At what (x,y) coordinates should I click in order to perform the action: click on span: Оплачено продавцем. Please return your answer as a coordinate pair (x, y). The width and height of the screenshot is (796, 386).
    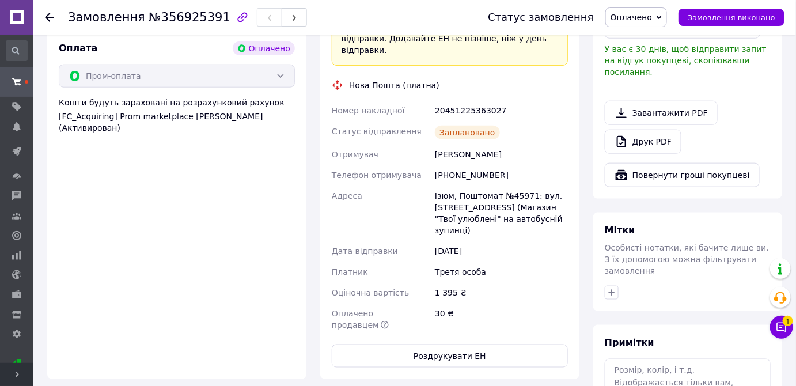
    Looking at the image, I should click on (356, 319).